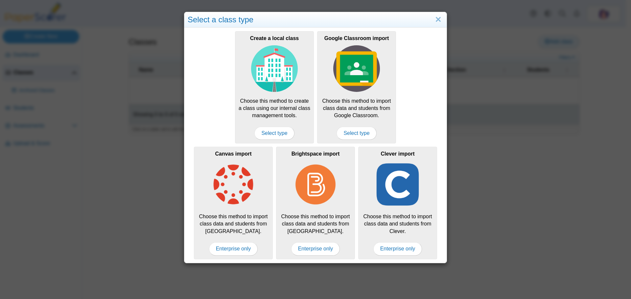 This screenshot has height=299, width=631. What do you see at coordinates (233, 185) in the screenshot?
I see `img: class-type-canvas.png` at bounding box center [233, 185].